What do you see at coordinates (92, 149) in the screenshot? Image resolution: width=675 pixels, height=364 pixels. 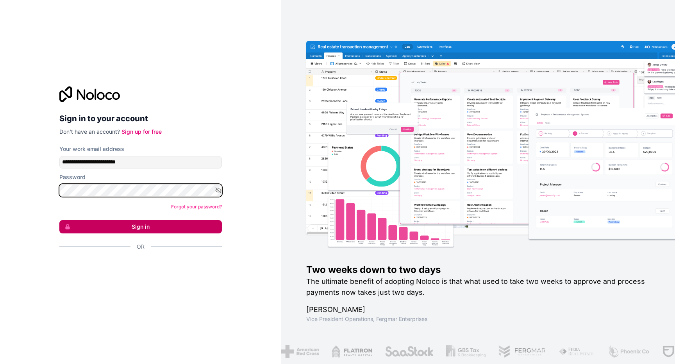 I see `label: Your work email address` at bounding box center [92, 149].